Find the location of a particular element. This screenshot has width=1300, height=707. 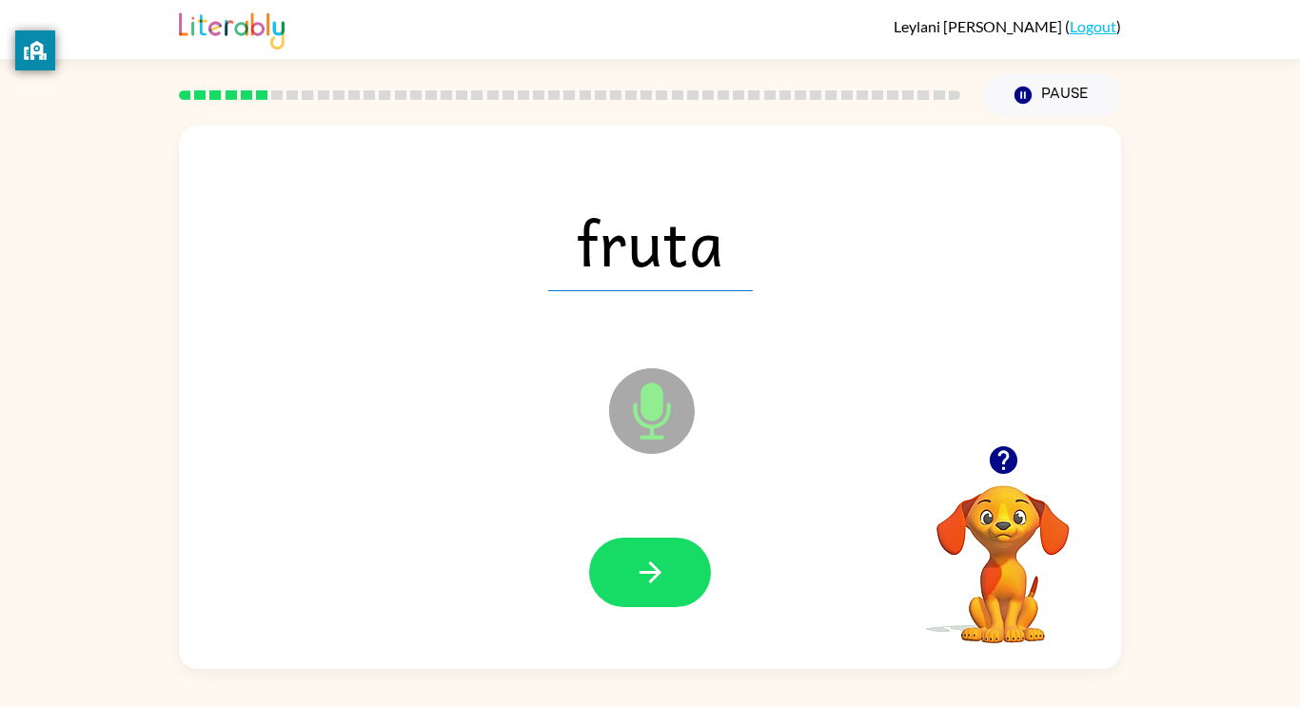

span: fruta is located at coordinates (650, 242).